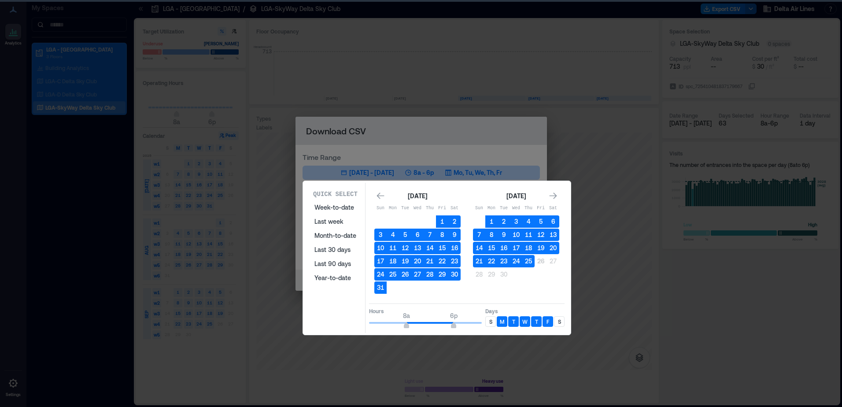 This screenshot has width=842, height=407. I want to click on button: Go to next month, so click(553, 196).